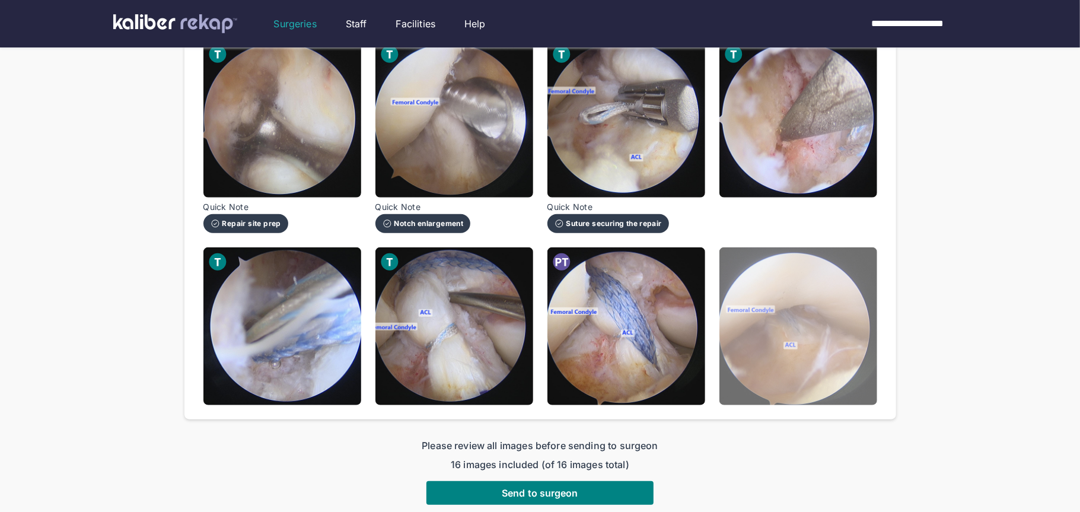  Describe the element at coordinates (454, 326) in the screenshot. I see `img: Still0014.jpg` at that location.